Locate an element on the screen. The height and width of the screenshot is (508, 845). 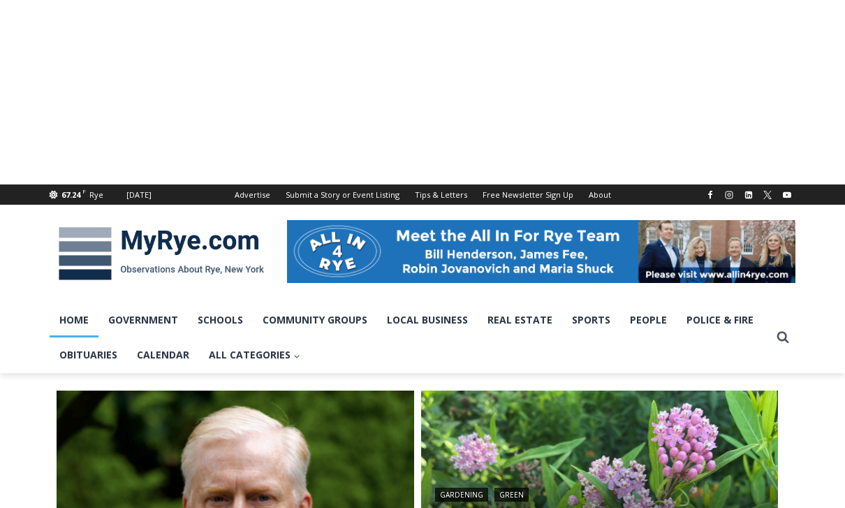
button: View Search Form is located at coordinates (783, 337).